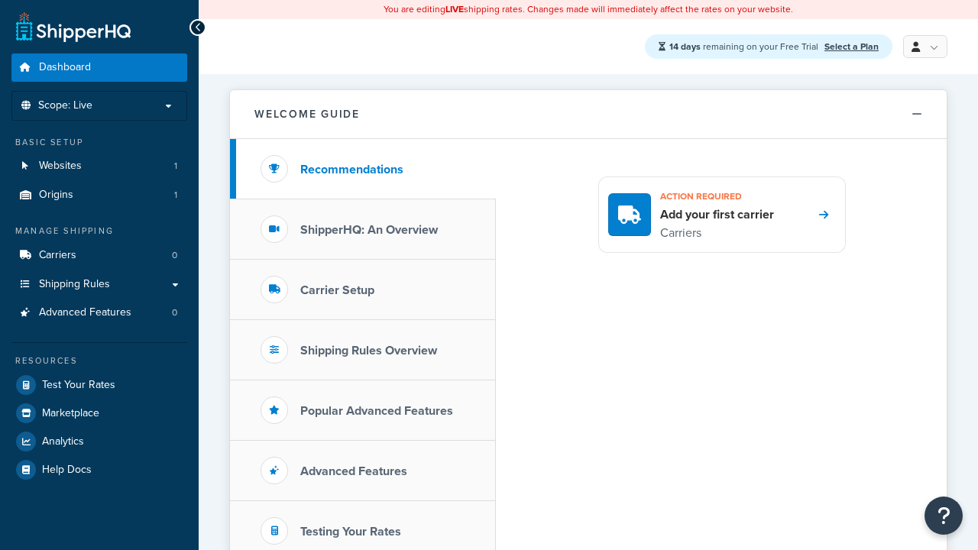 This screenshot has height=550, width=978. What do you see at coordinates (99, 67) in the screenshot?
I see `li: Dashboard` at bounding box center [99, 67].